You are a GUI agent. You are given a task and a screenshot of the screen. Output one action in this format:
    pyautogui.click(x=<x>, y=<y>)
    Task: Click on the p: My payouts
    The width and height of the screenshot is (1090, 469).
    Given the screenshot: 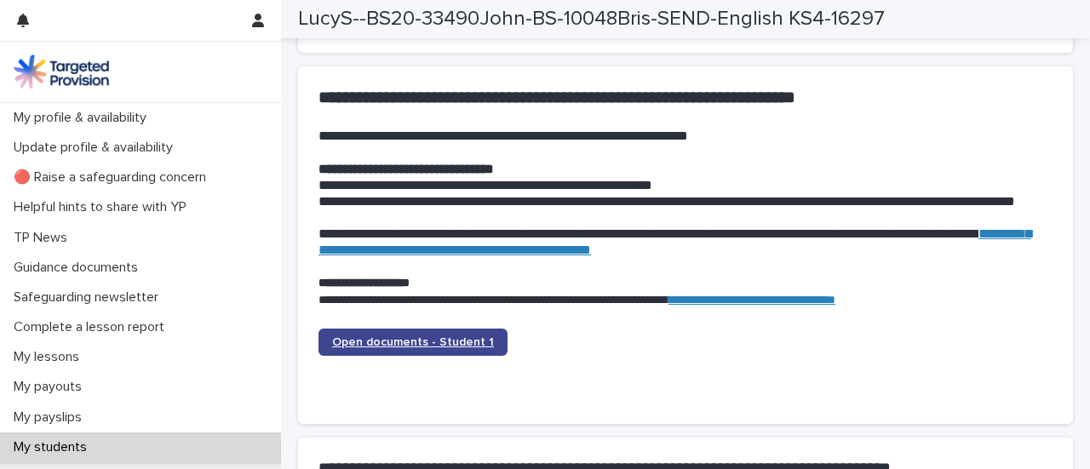 What is the action you would take?
    pyautogui.click(x=51, y=387)
    